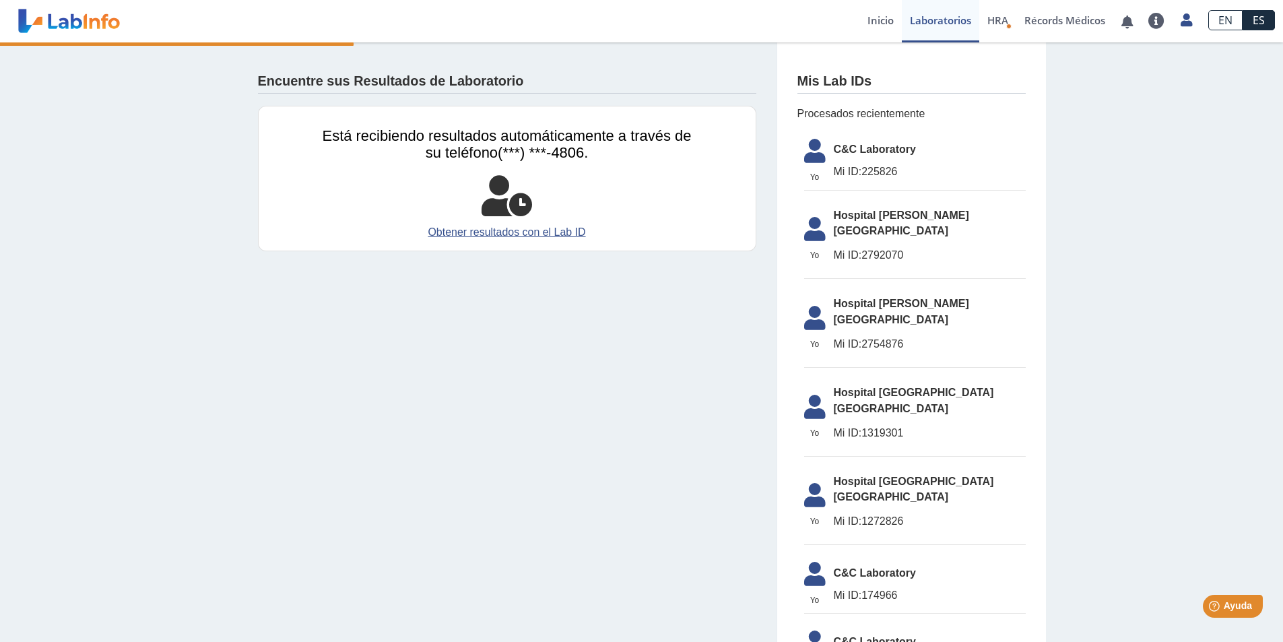 The height and width of the screenshot is (642, 1283). What do you see at coordinates (1225, 20) in the screenshot?
I see `a: EN` at bounding box center [1225, 20].